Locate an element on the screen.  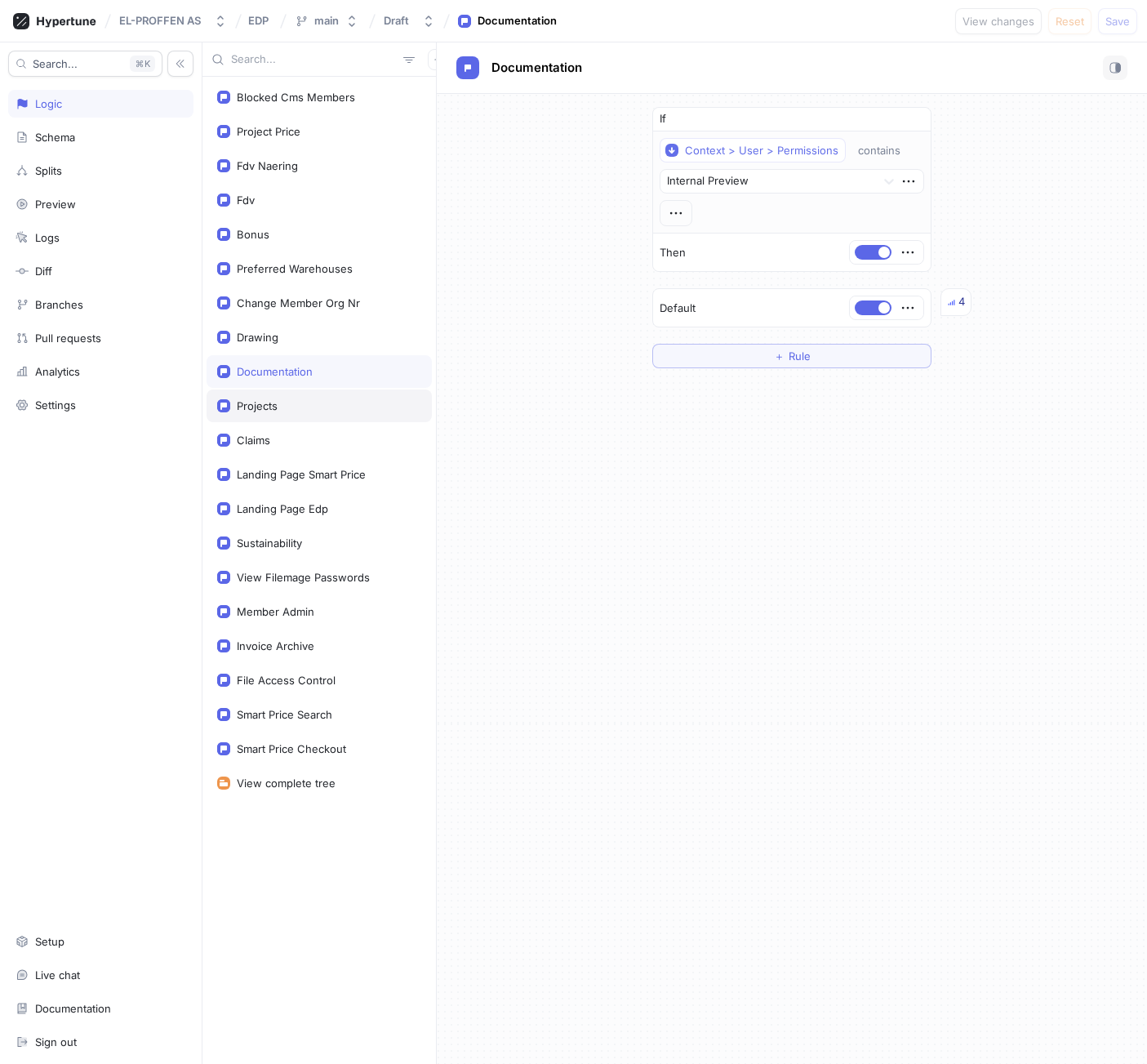
span: Save is located at coordinates (1118, 21).